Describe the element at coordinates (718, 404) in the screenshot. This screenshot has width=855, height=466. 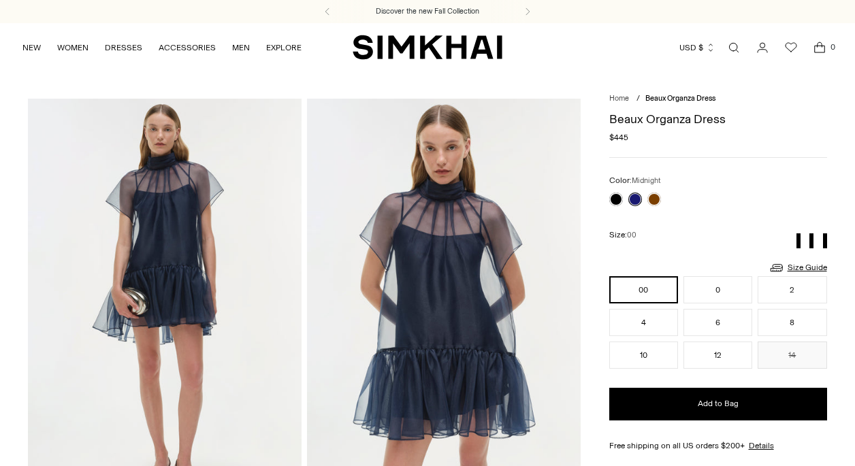
I see `span: Add to Bag` at that location.